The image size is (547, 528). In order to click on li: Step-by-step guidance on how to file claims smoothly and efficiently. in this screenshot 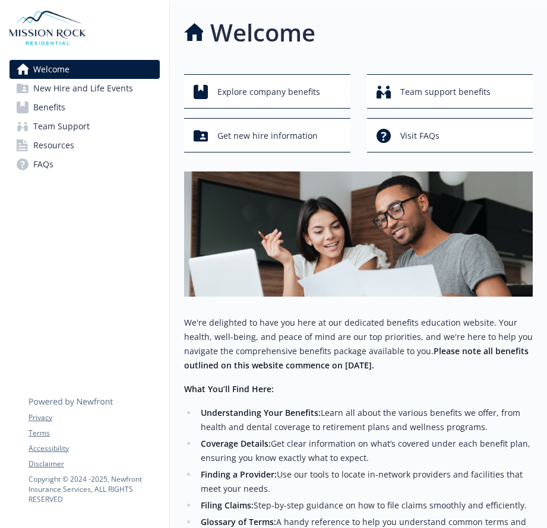, I will do `click(365, 506)`.